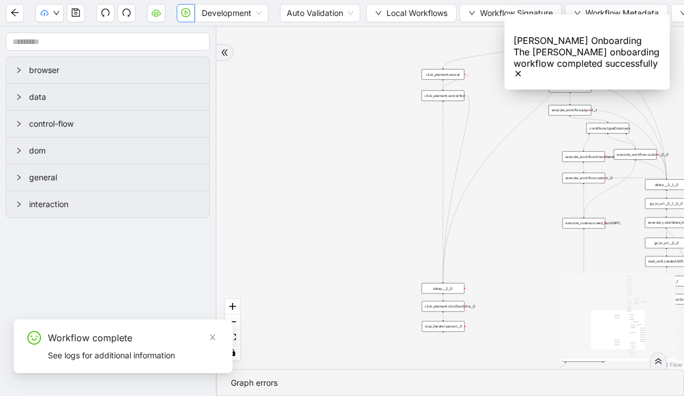 This screenshot has height=396, width=684. Describe the element at coordinates (213, 337) in the screenshot. I see `span: close` at that location.